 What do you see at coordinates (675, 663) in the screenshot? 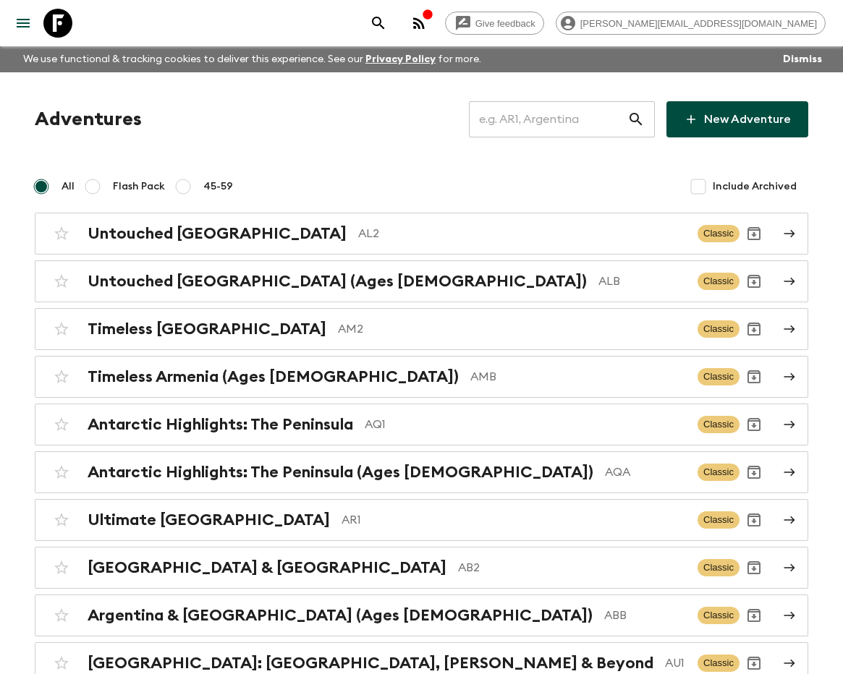
I see `p: AU1` at bounding box center [675, 663].